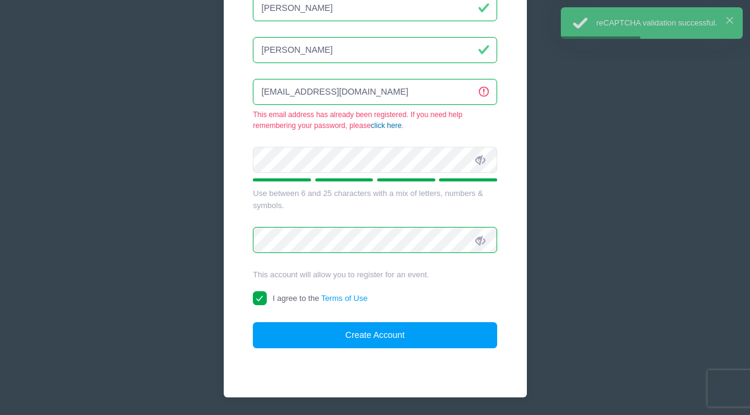 The height and width of the screenshot is (415, 750). Describe the element at coordinates (375, 50) in the screenshot. I see `input: Last Name` at that location.